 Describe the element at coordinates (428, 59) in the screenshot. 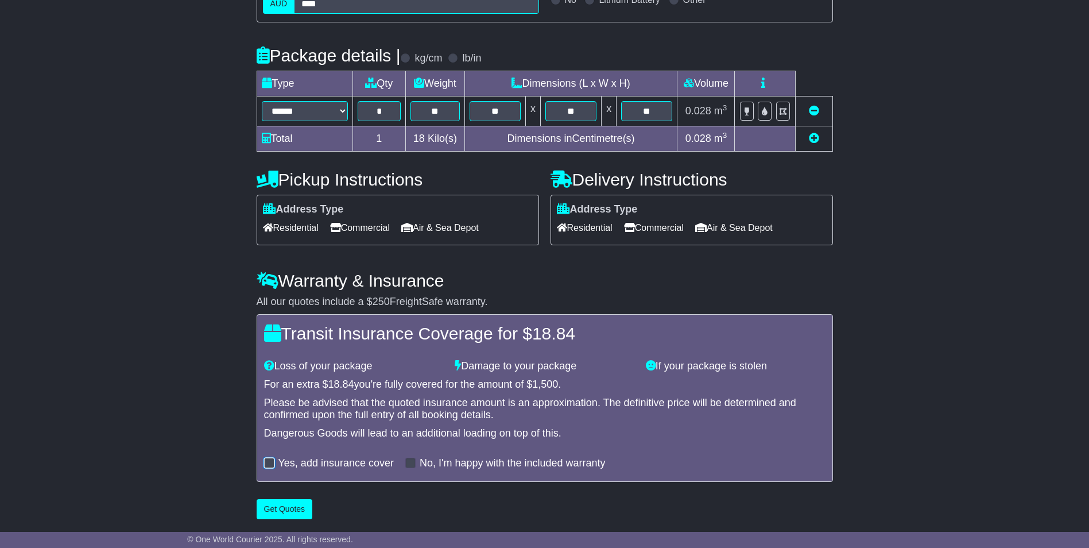

I see `label: kg/cm` at that location.